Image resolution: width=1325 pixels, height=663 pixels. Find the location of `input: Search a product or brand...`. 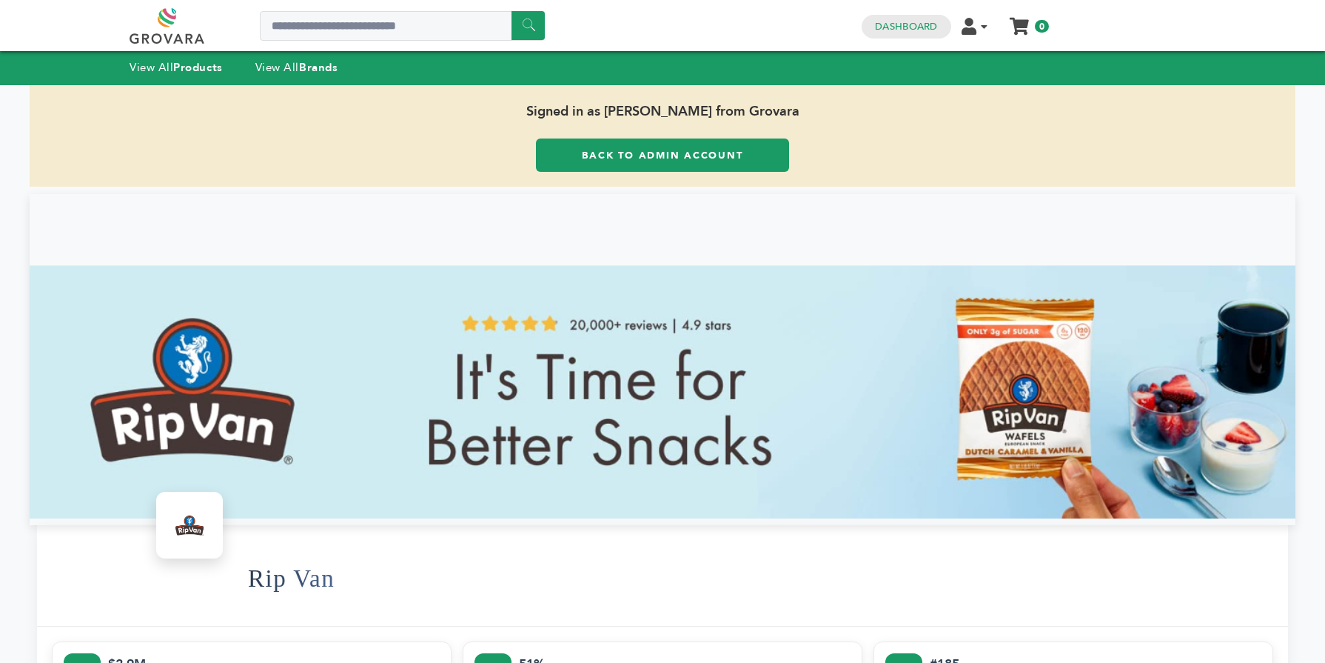

input: Search a product or brand... is located at coordinates (402, 26).